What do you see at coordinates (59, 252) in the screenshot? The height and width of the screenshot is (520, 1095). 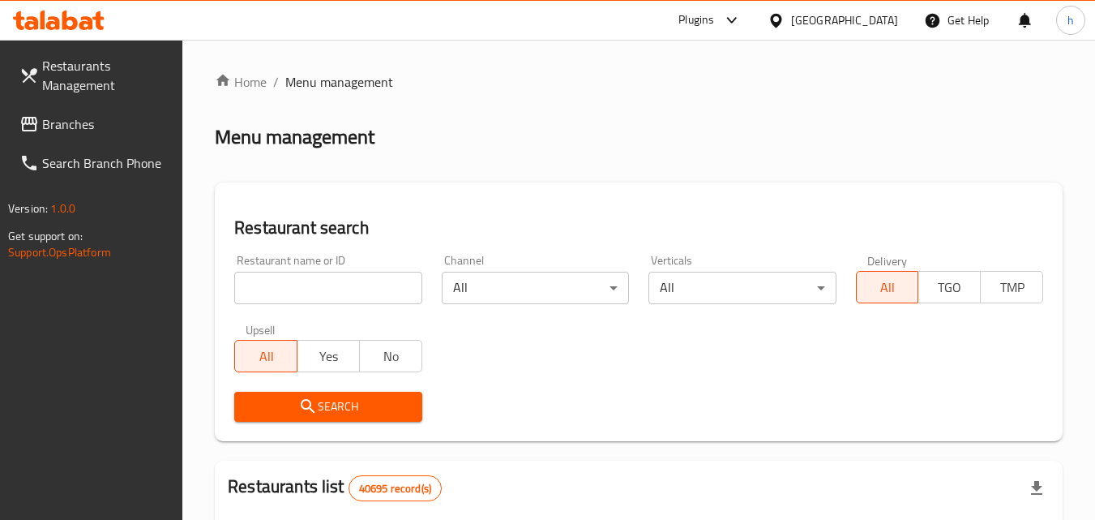 I see `a: Support.OpsPlatform` at bounding box center [59, 252].